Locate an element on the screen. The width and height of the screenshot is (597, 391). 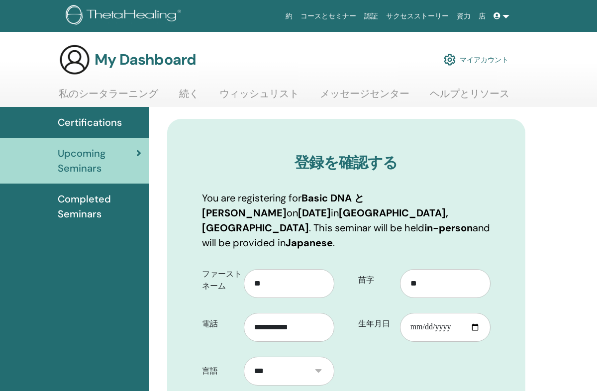
a: コースとセミナー is located at coordinates (328, 16).